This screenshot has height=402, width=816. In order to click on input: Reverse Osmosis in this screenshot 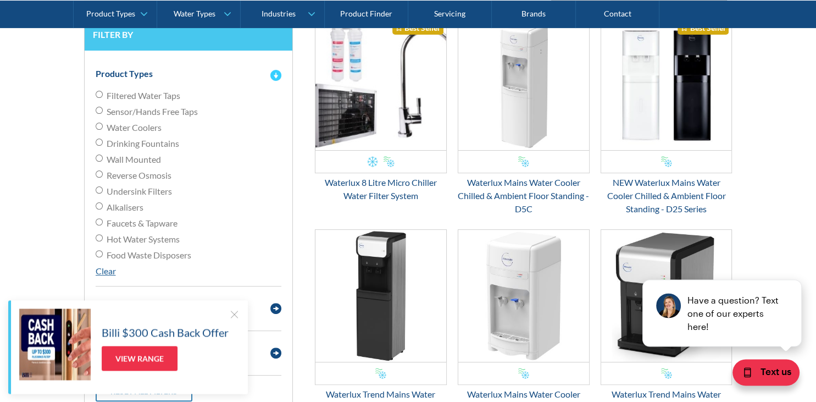, I will do `click(99, 174)`.